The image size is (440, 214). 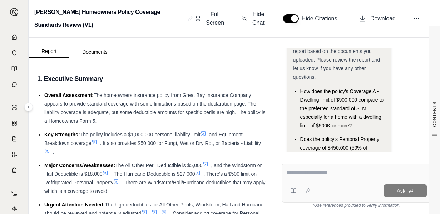 What do you see at coordinates (155, 108) in the screenshot?
I see `span: The homeowners insurance policy from Great Bay Insurance Company appears to provide standard cove...` at bounding box center [155, 108].